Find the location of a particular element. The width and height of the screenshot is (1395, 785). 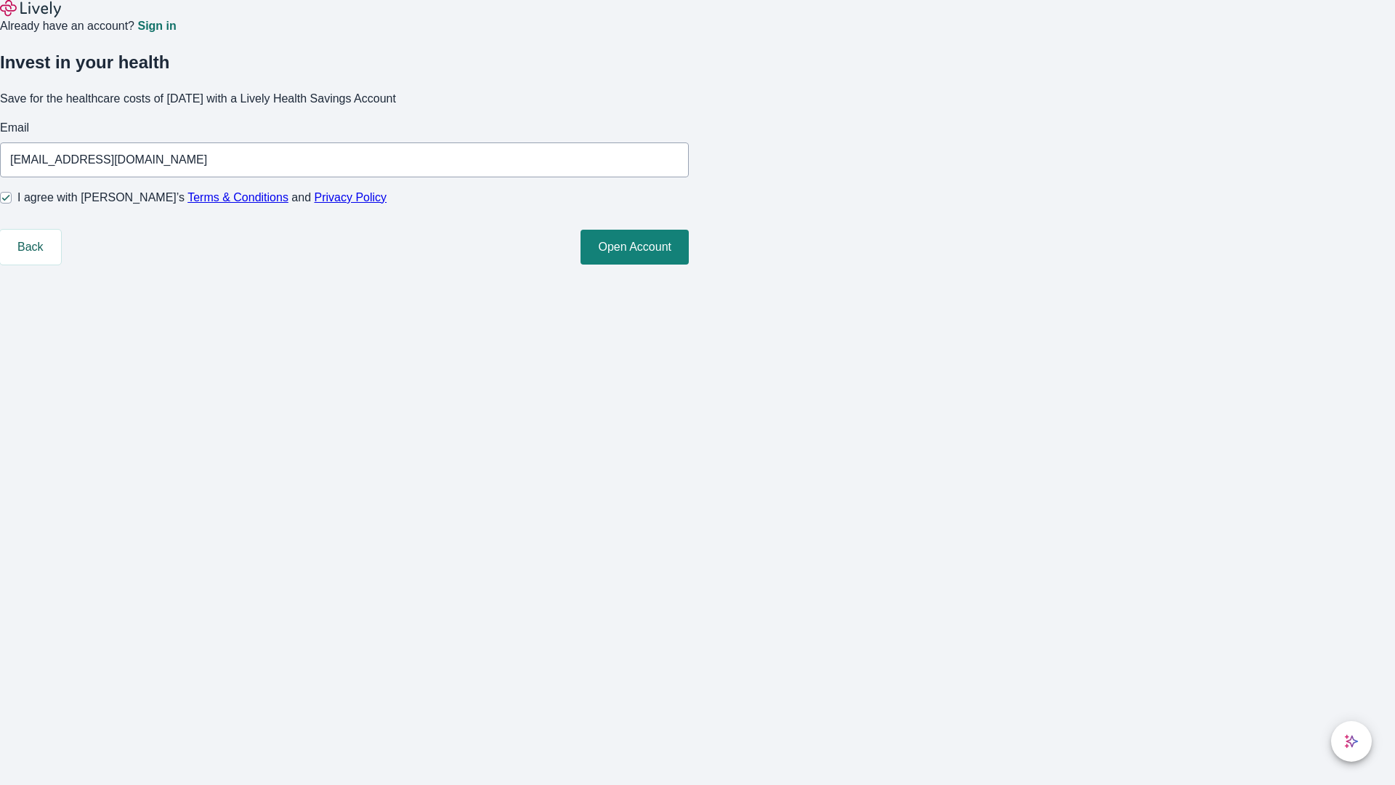

button: chat is located at coordinates (1352, 741).